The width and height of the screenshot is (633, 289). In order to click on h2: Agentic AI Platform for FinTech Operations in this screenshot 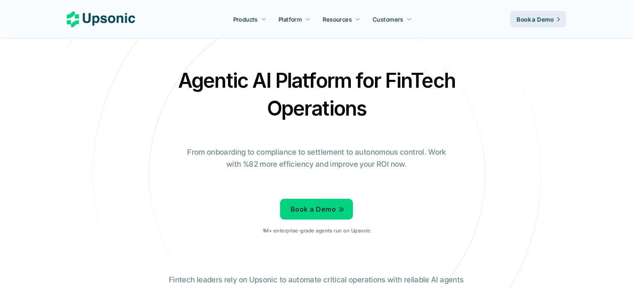, I will do `click(317, 94)`.